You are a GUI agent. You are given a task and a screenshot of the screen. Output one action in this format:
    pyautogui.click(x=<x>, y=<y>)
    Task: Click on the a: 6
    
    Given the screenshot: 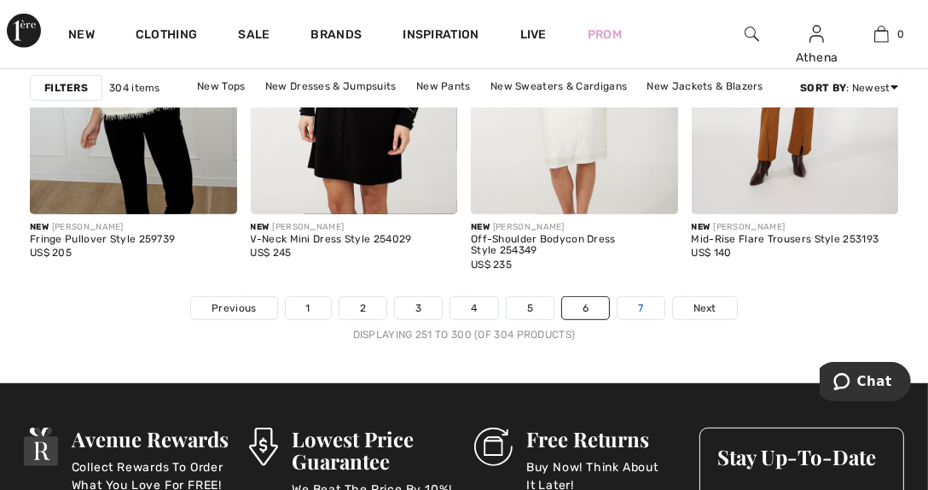 What is the action you would take?
    pyautogui.click(x=585, y=308)
    